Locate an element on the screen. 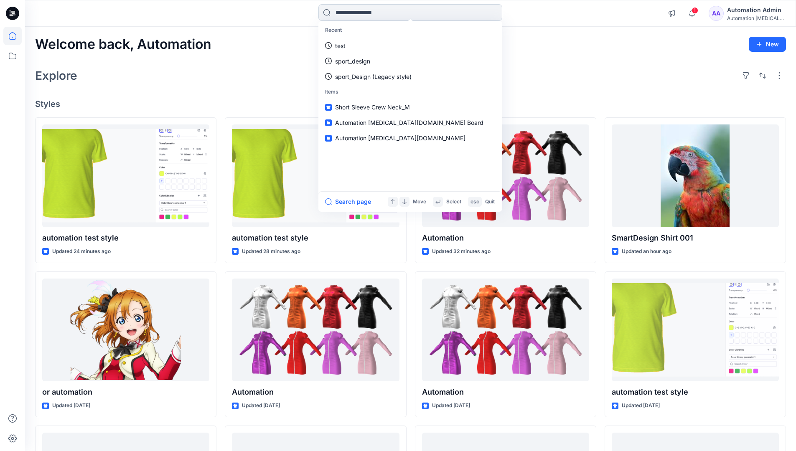  a: Search page is located at coordinates (348, 202).